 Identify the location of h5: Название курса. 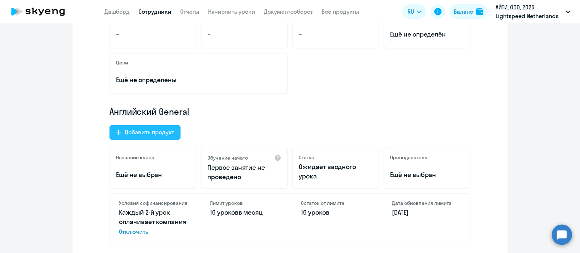
(135, 158).